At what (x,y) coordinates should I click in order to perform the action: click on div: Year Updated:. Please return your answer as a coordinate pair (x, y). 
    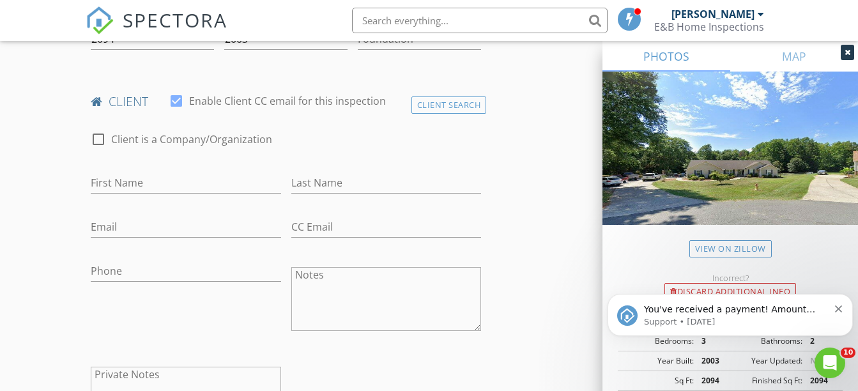
    Looking at the image, I should click on (766, 361).